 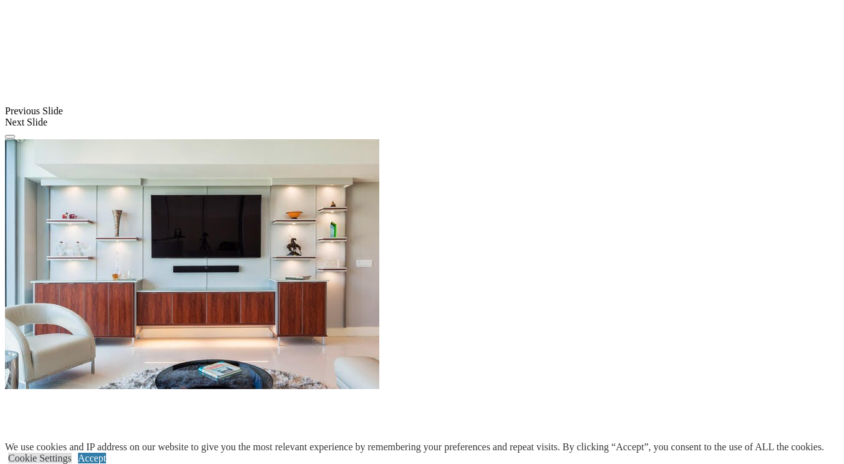 I want to click on button: Click here to pause slide show, so click(x=10, y=137).